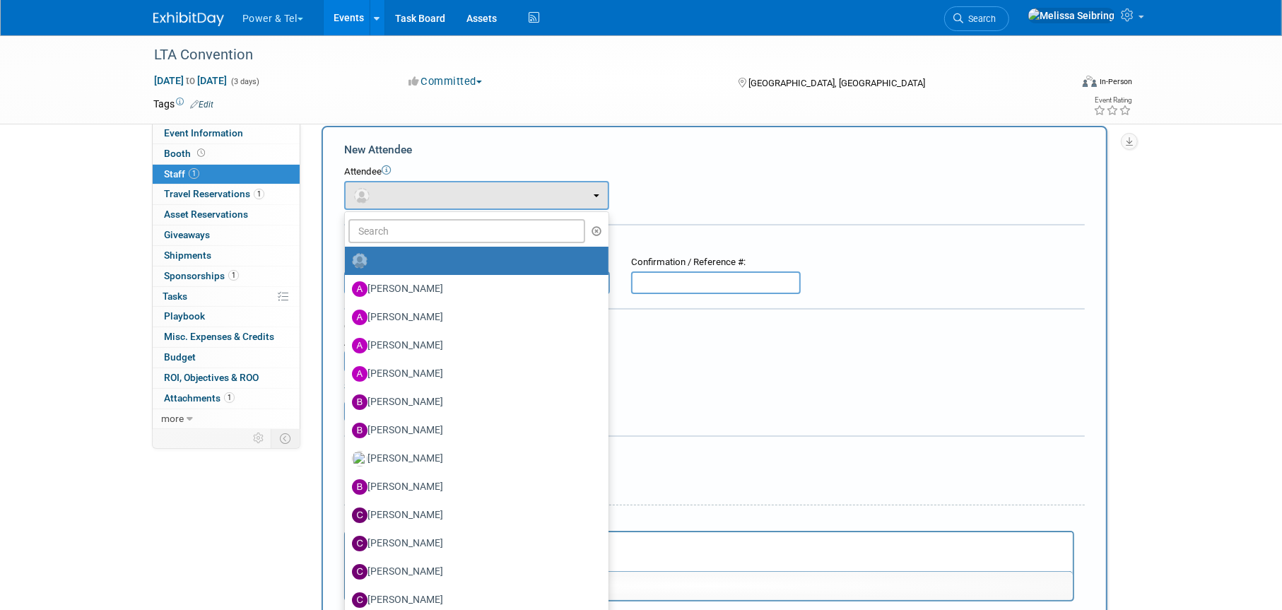 The image size is (1282, 610). I want to click on img: ExhibitDay, so click(189, 19).